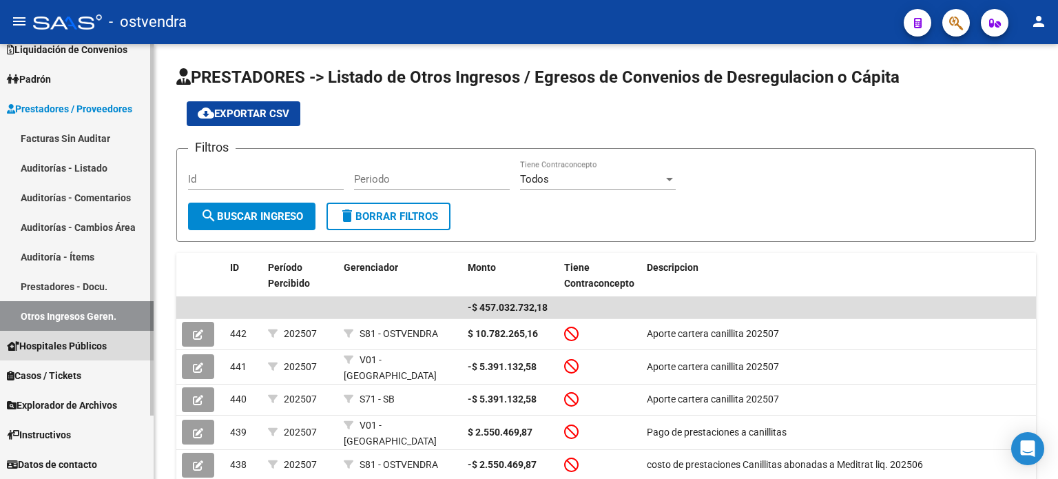 The height and width of the screenshot is (479, 1058). Describe the element at coordinates (510, 276) in the screenshot. I see `datatable-header-cell: Monto` at that location.